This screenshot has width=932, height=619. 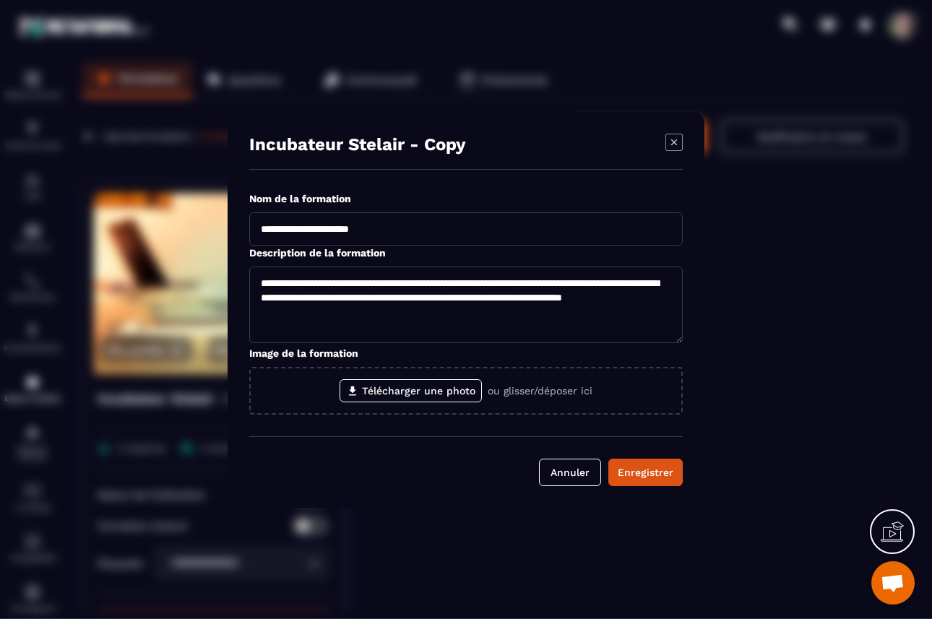 What do you see at coordinates (645, 472) in the screenshot?
I see `button: Enregistrer` at bounding box center [645, 472].